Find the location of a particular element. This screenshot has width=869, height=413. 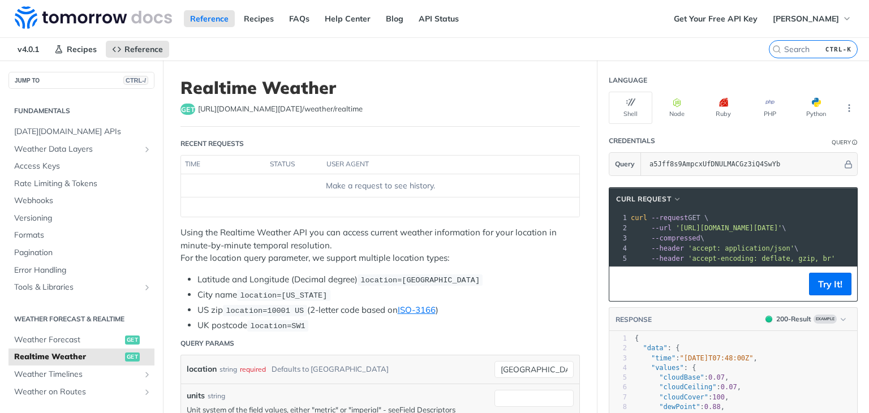

a: API Status is located at coordinates (439, 19).